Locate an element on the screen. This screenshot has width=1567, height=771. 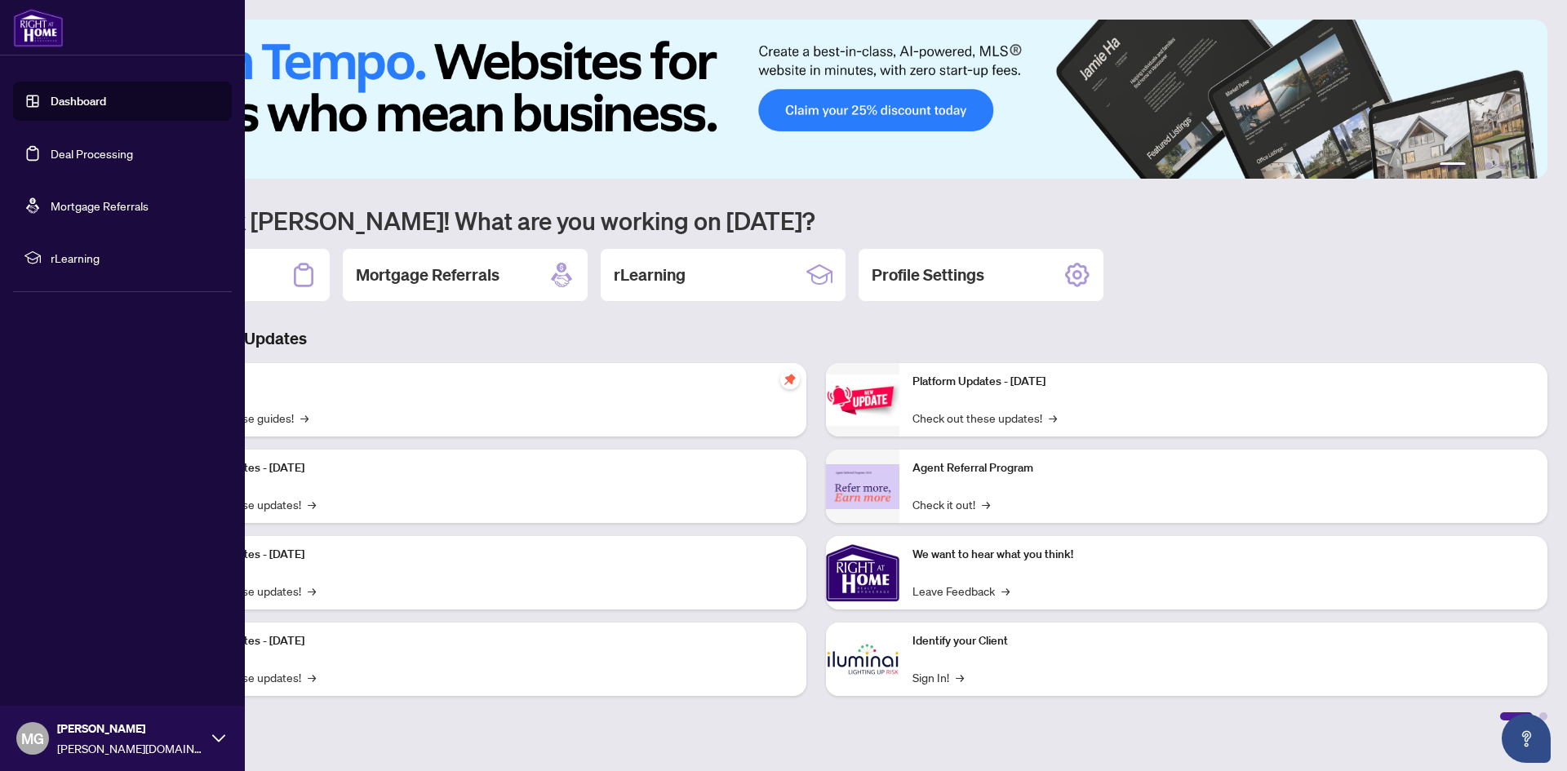
p: We want to hear what you think! is located at coordinates (1224, 555).